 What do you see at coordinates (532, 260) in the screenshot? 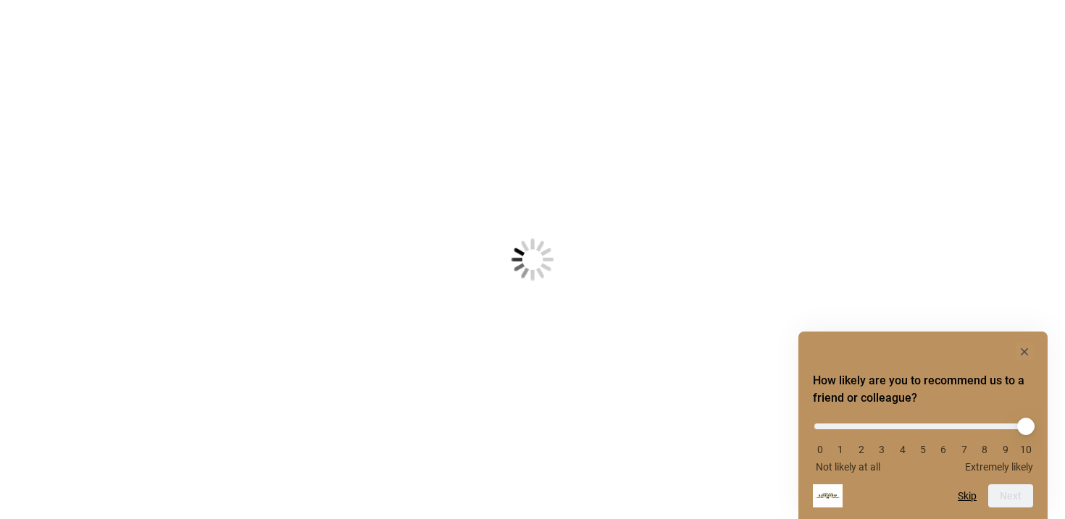
I see `img: Loading` at bounding box center [532, 260].